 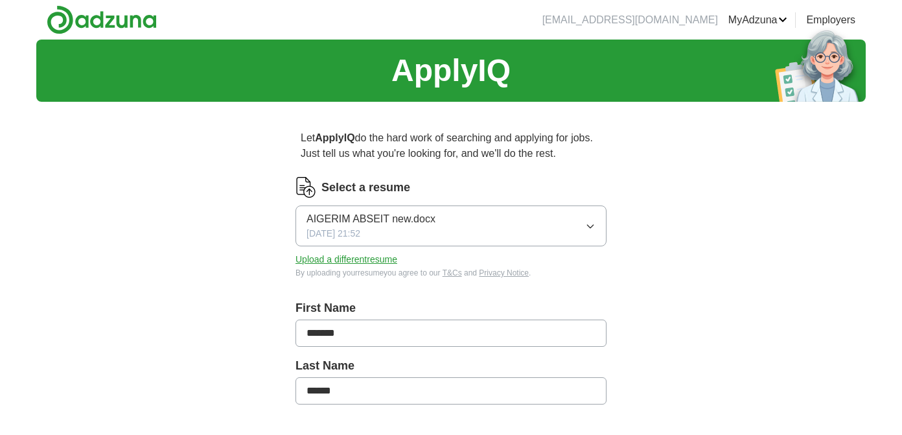 What do you see at coordinates (451, 365) in the screenshot?
I see `label: Last Name` at bounding box center [451, 365].